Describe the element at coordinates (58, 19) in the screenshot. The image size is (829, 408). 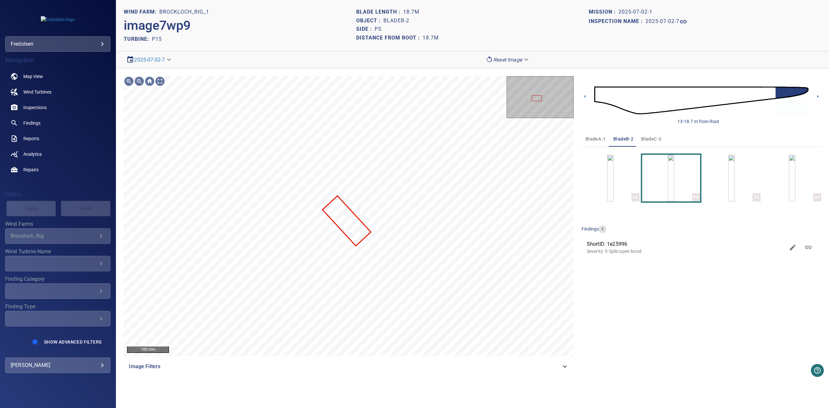
I see `img: fredolsen-logo` at that location.